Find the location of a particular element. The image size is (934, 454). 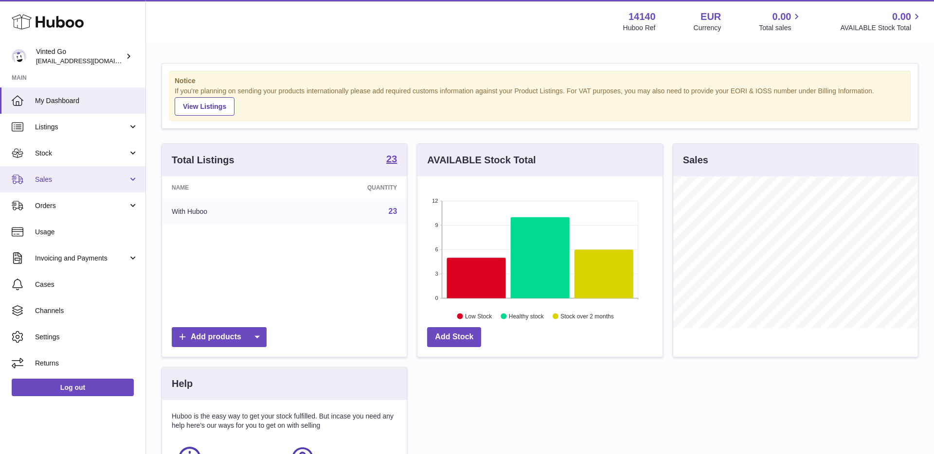

a: 0.00 AVAILABLE Stock Total is located at coordinates (881, 21).